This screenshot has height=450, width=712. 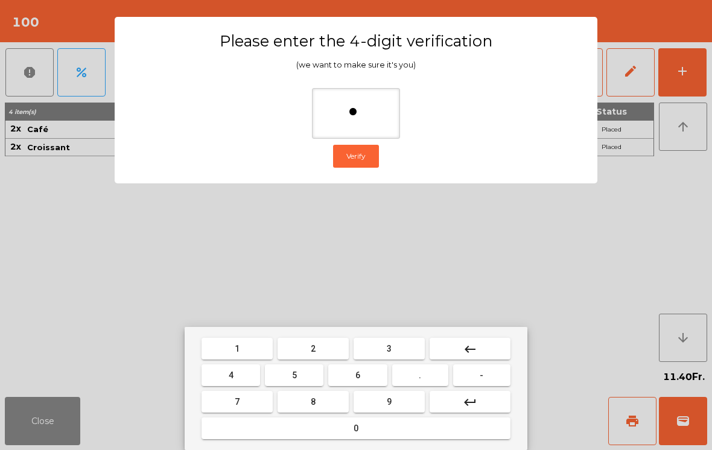 I want to click on h3: Please enter the 4-digit verification, so click(x=356, y=41).